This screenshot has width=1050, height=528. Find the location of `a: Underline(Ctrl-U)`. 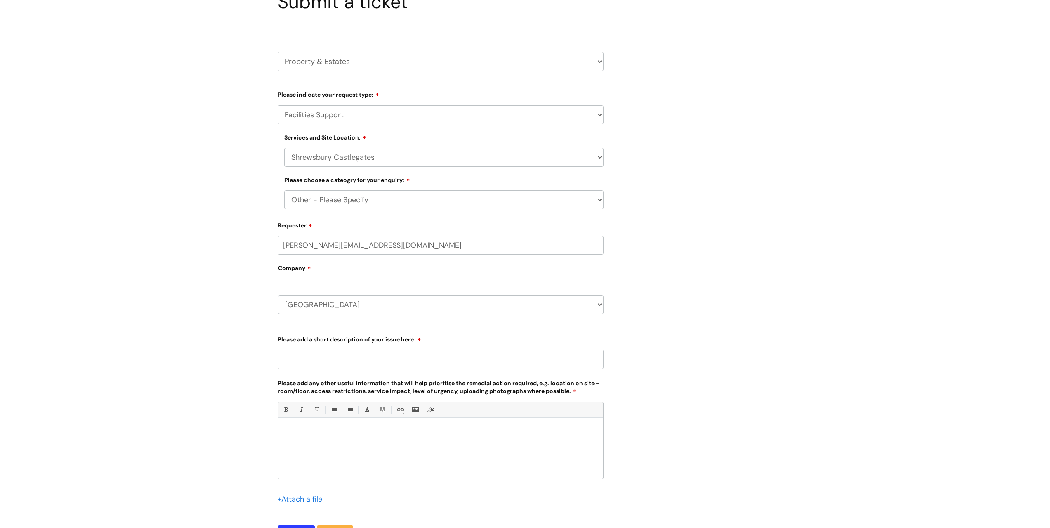

a: Underline(Ctrl-U) is located at coordinates (316, 409).